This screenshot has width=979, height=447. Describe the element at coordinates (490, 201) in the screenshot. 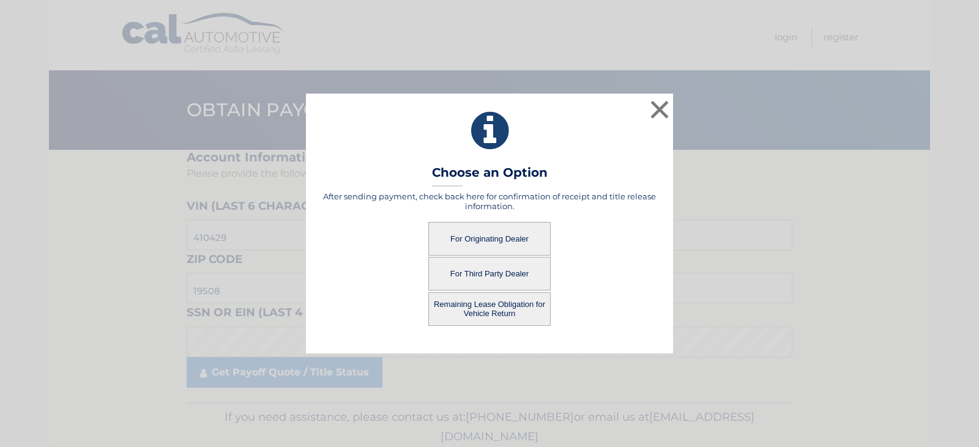

I see `h5: After sending payment, check back here for confirmation of receipt and title release information.` at that location.